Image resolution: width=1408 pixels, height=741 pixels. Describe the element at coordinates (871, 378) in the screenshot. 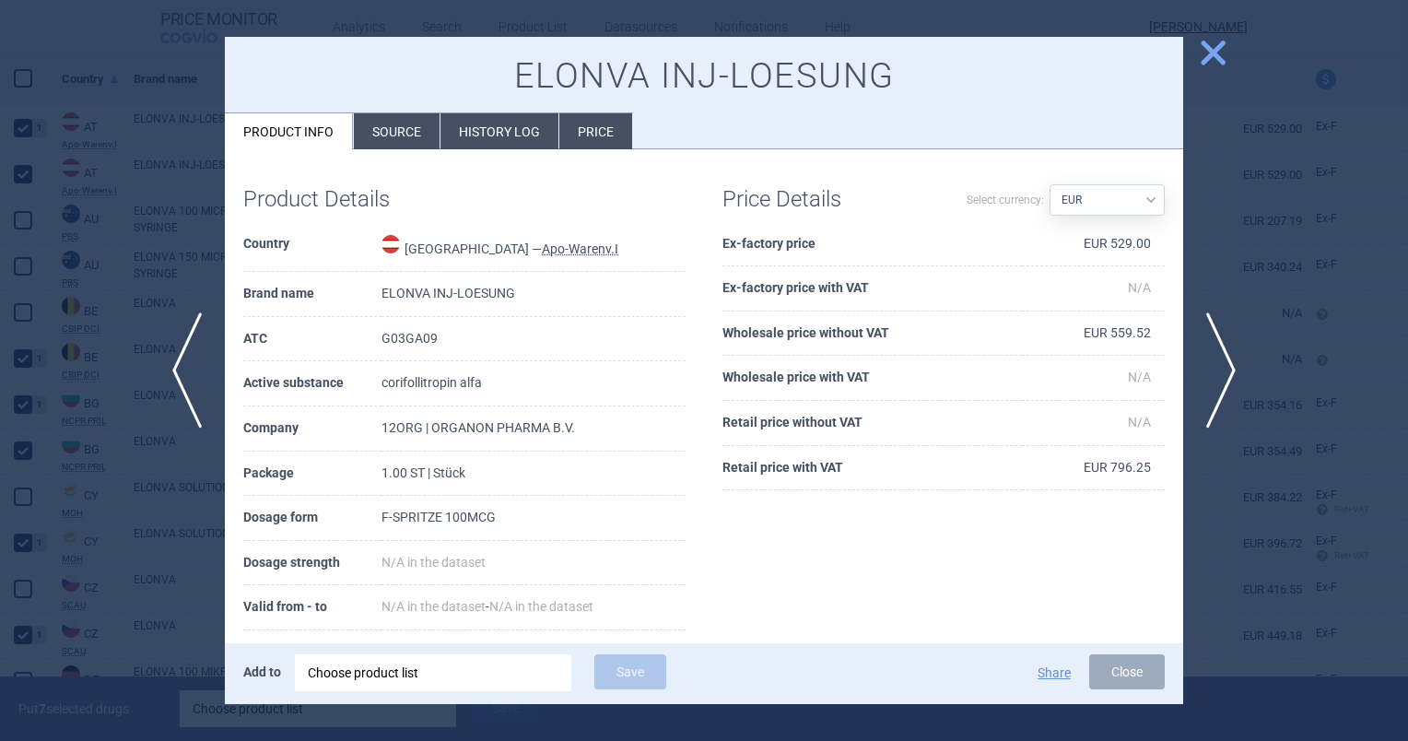

I see `th: Wholesale price with VAT` at that location.